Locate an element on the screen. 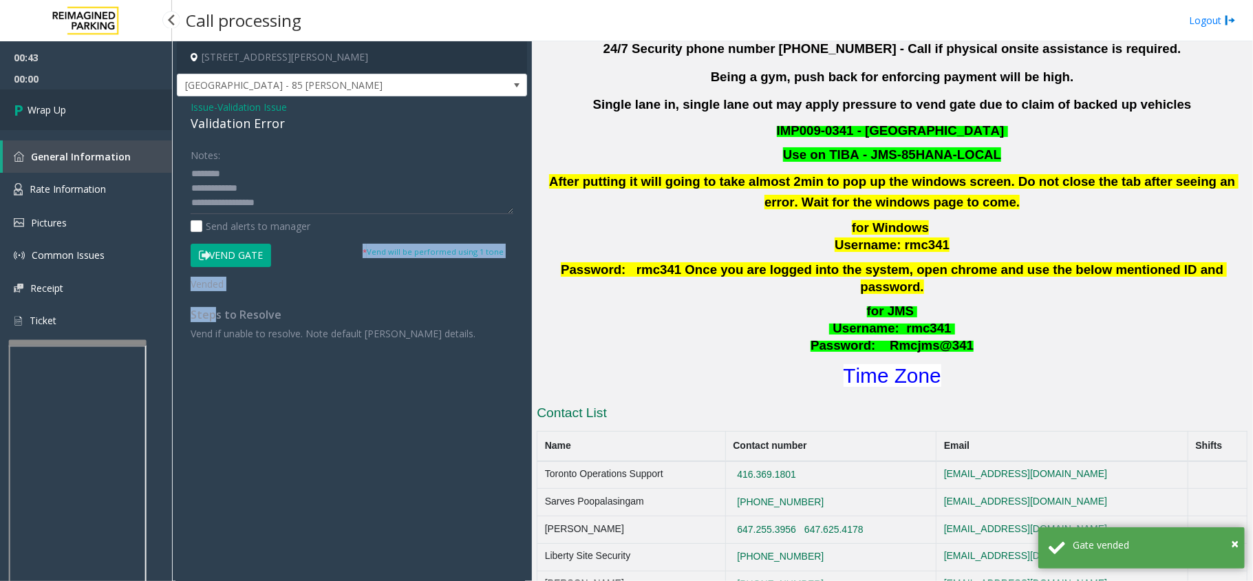  b: Being a gym, push back for enforcing payment will be high. is located at coordinates (892, 76).